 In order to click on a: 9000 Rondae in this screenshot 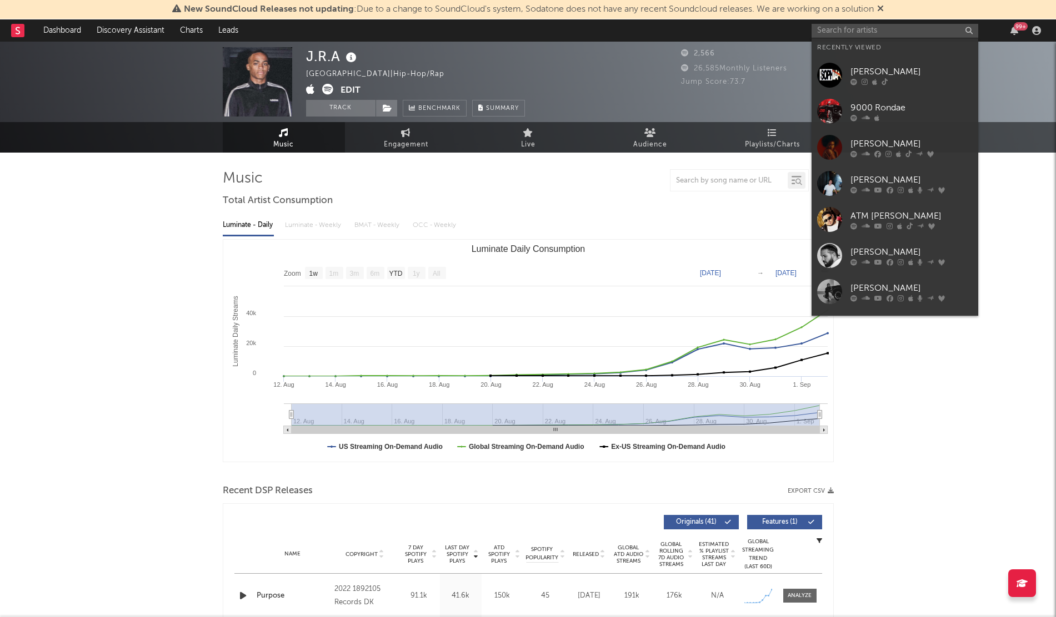, I will do `click(895, 111)`.